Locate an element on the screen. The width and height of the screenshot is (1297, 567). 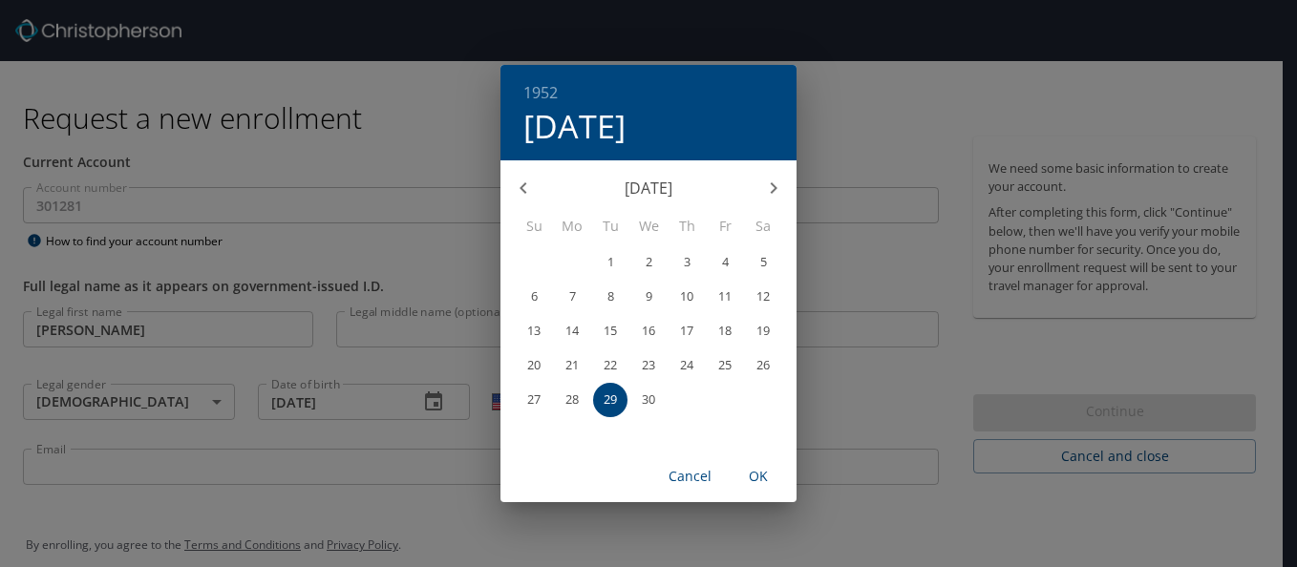
button: 3 is located at coordinates (687, 263).